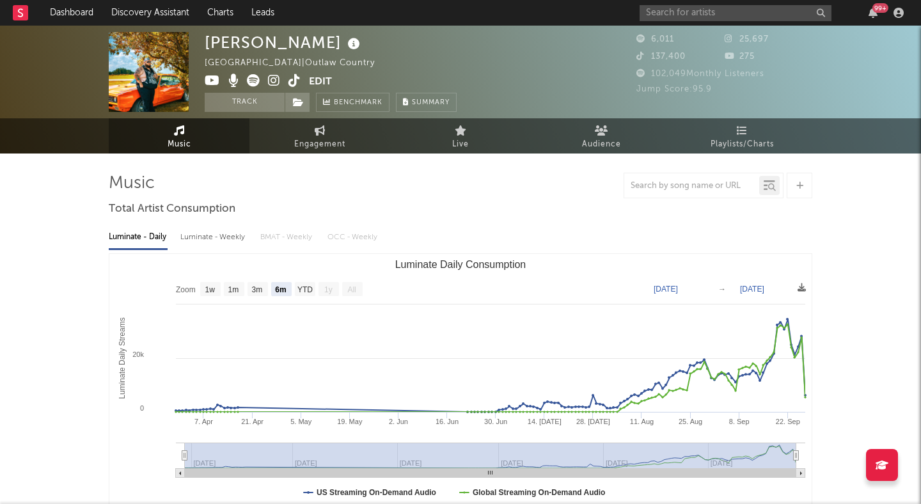 The width and height of the screenshot is (921, 504). I want to click on button: 99+, so click(873, 13).